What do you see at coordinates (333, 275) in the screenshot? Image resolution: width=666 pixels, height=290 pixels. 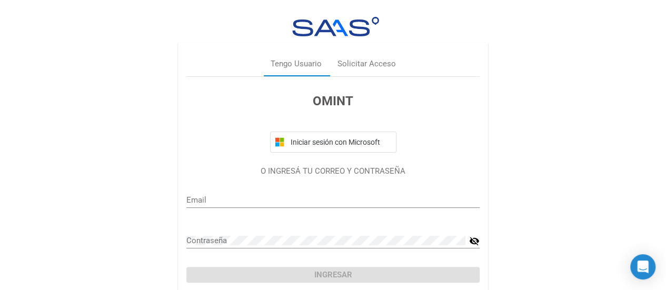 I see `button: Ingresar` at bounding box center [333, 275].